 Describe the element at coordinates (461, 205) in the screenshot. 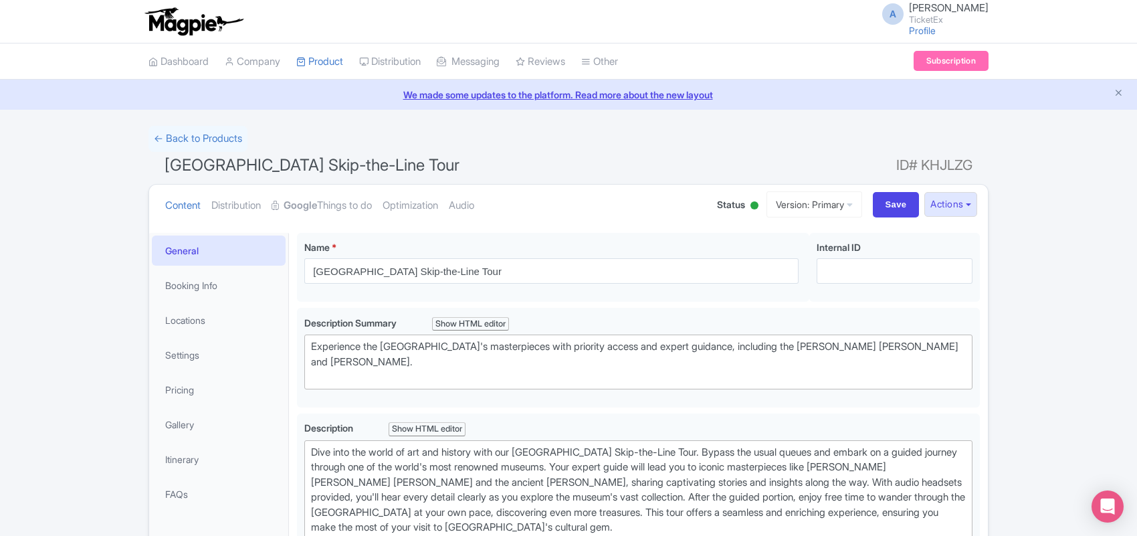

I see `a: Audio` at that location.